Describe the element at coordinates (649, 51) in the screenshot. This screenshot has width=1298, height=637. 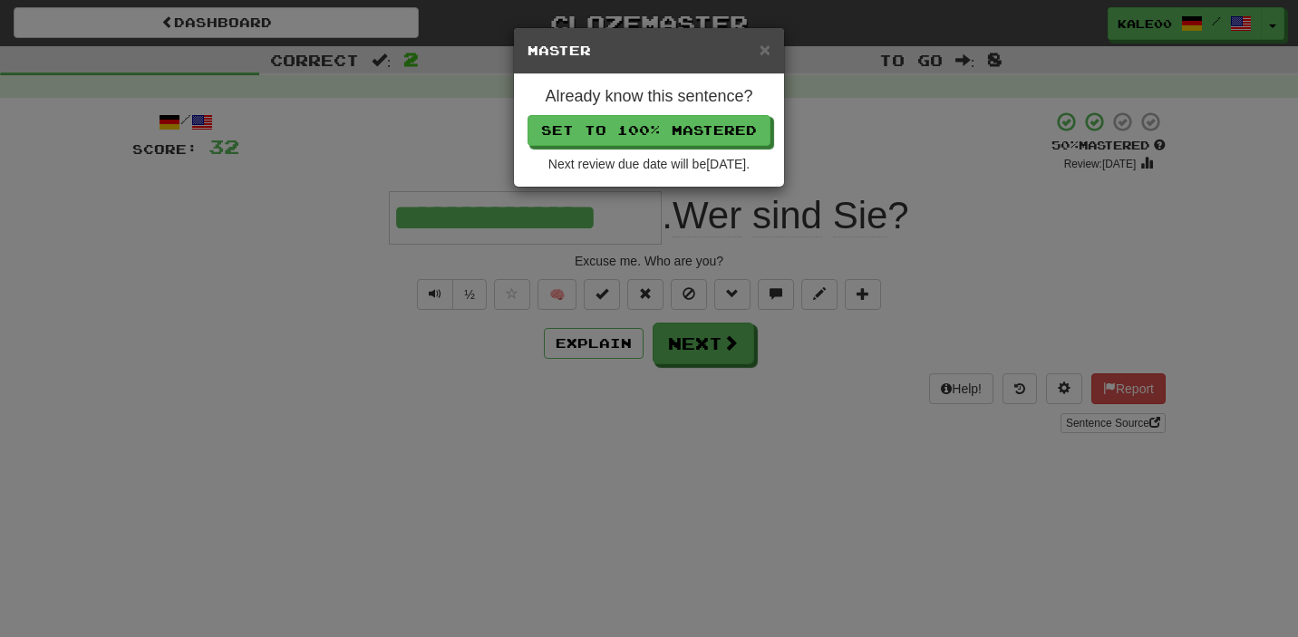
I see `h5: Master` at that location.